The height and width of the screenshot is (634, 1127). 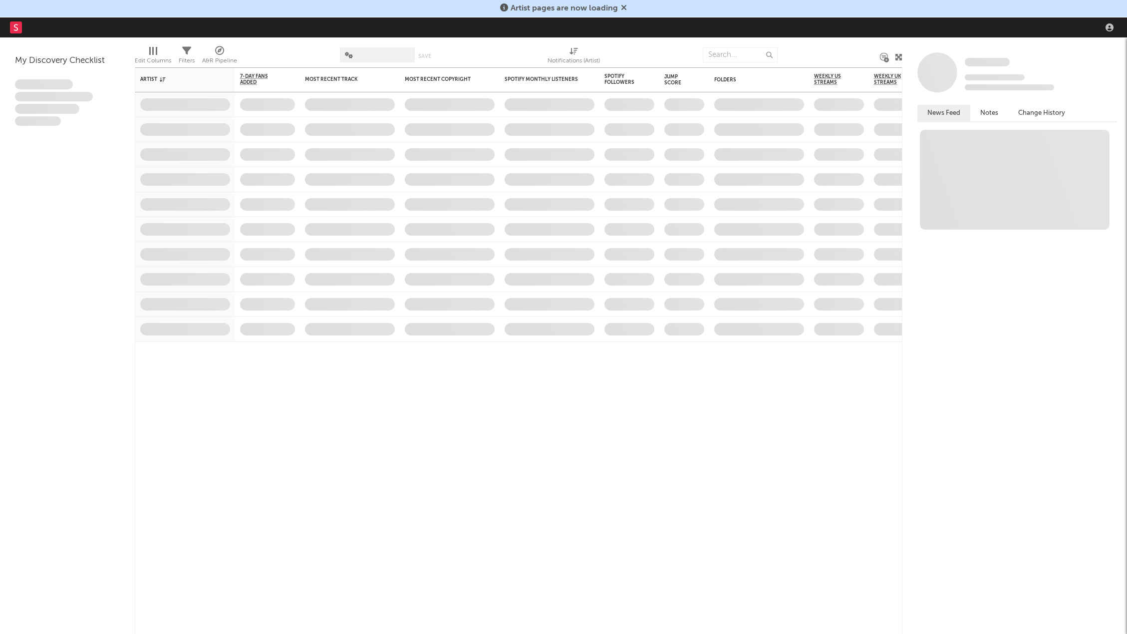 I want to click on a: Some Artist, so click(x=987, y=62).